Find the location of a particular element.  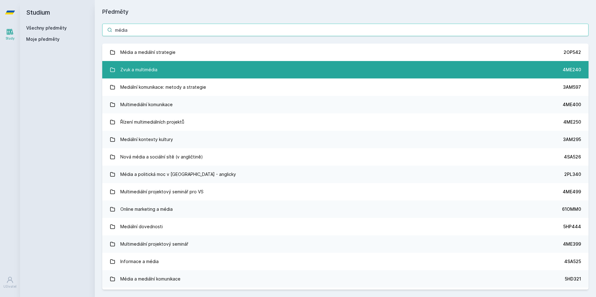

div: 3AM295 is located at coordinates (572, 140).